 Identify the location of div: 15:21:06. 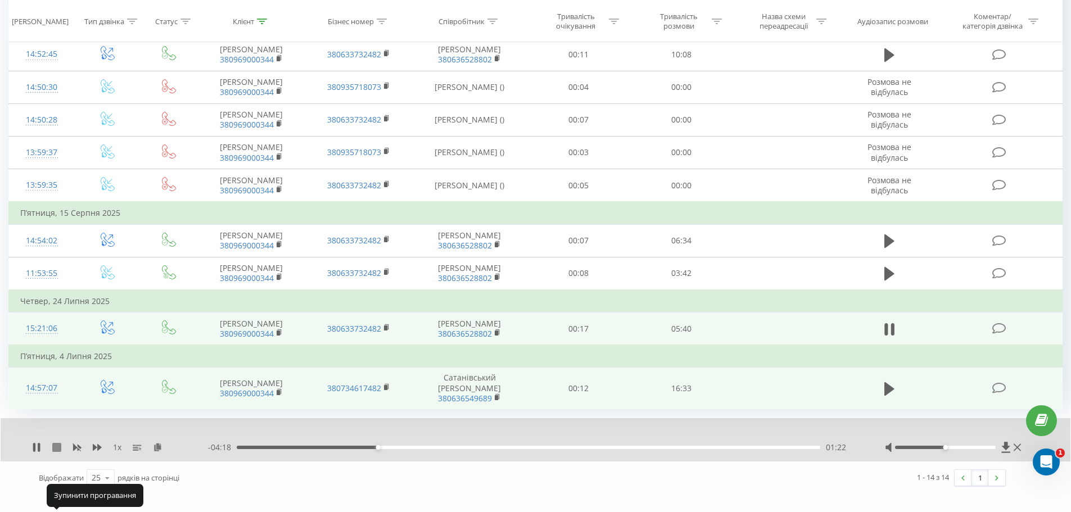
(42, 328).